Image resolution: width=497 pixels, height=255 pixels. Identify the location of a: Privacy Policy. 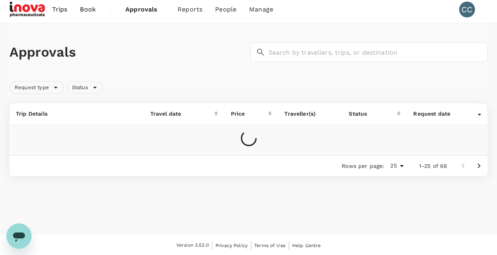
(231, 245).